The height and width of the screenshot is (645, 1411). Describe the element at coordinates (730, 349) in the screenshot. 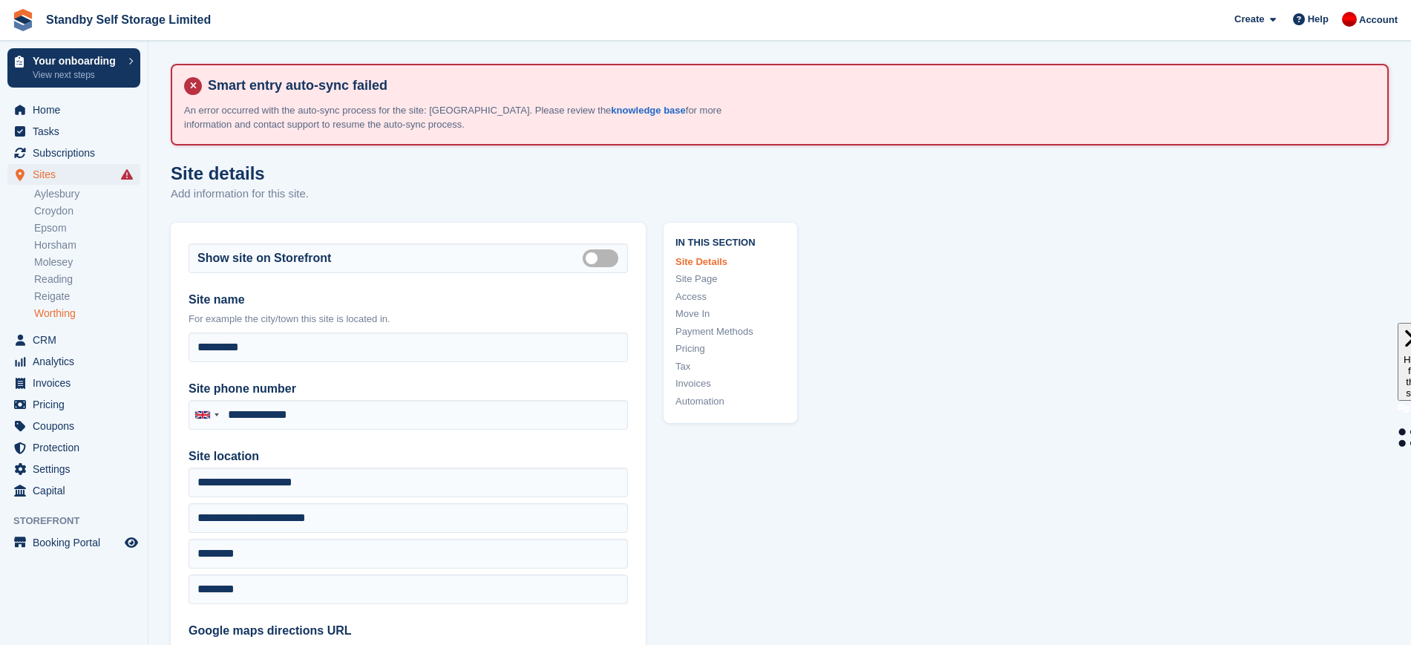

I see `a: Pricing` at that location.